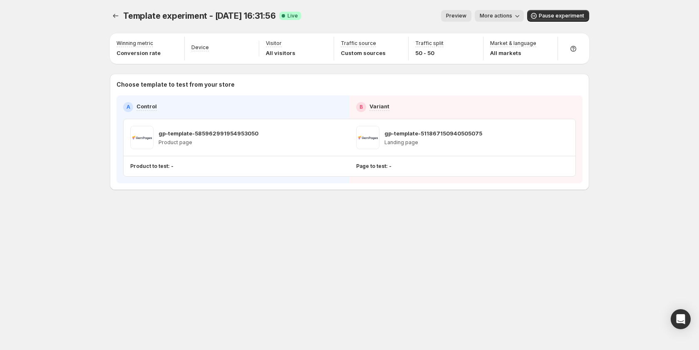  I want to click on p: Product page, so click(209, 142).